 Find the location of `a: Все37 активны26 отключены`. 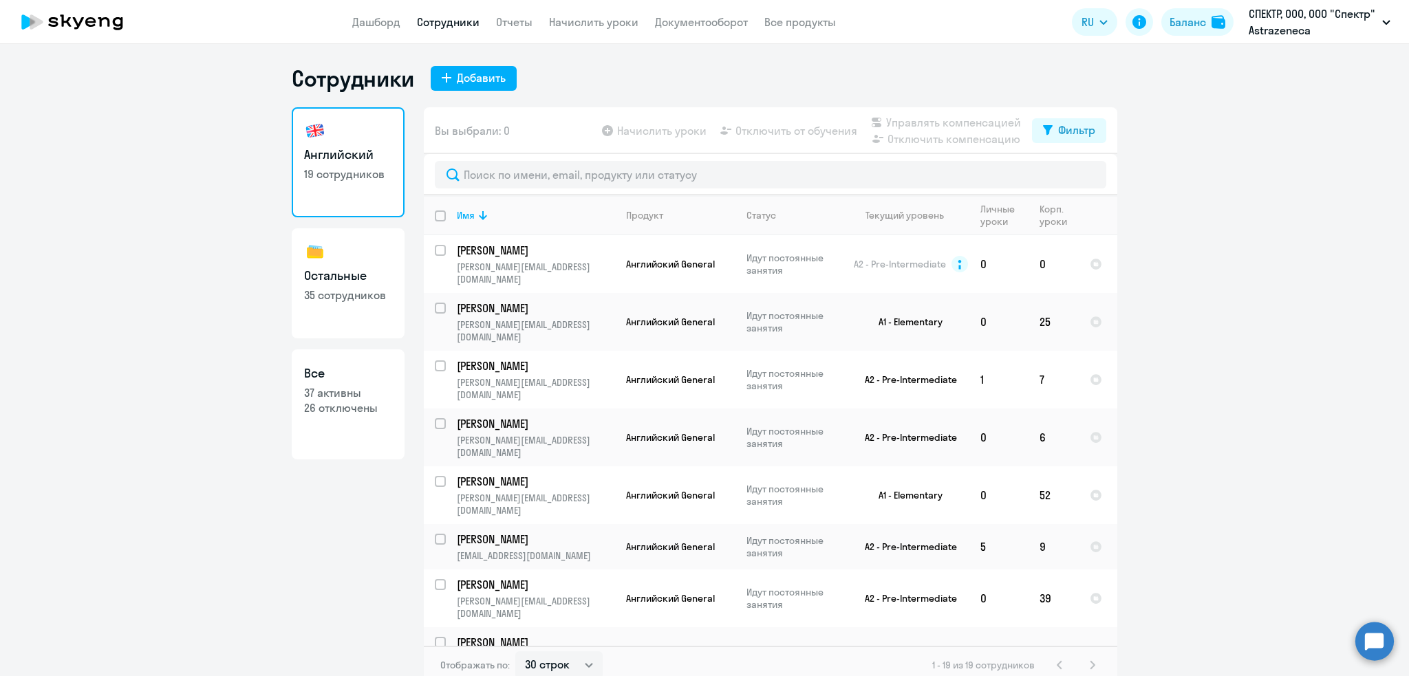

a: Все37 активны26 отключены is located at coordinates (348, 404).